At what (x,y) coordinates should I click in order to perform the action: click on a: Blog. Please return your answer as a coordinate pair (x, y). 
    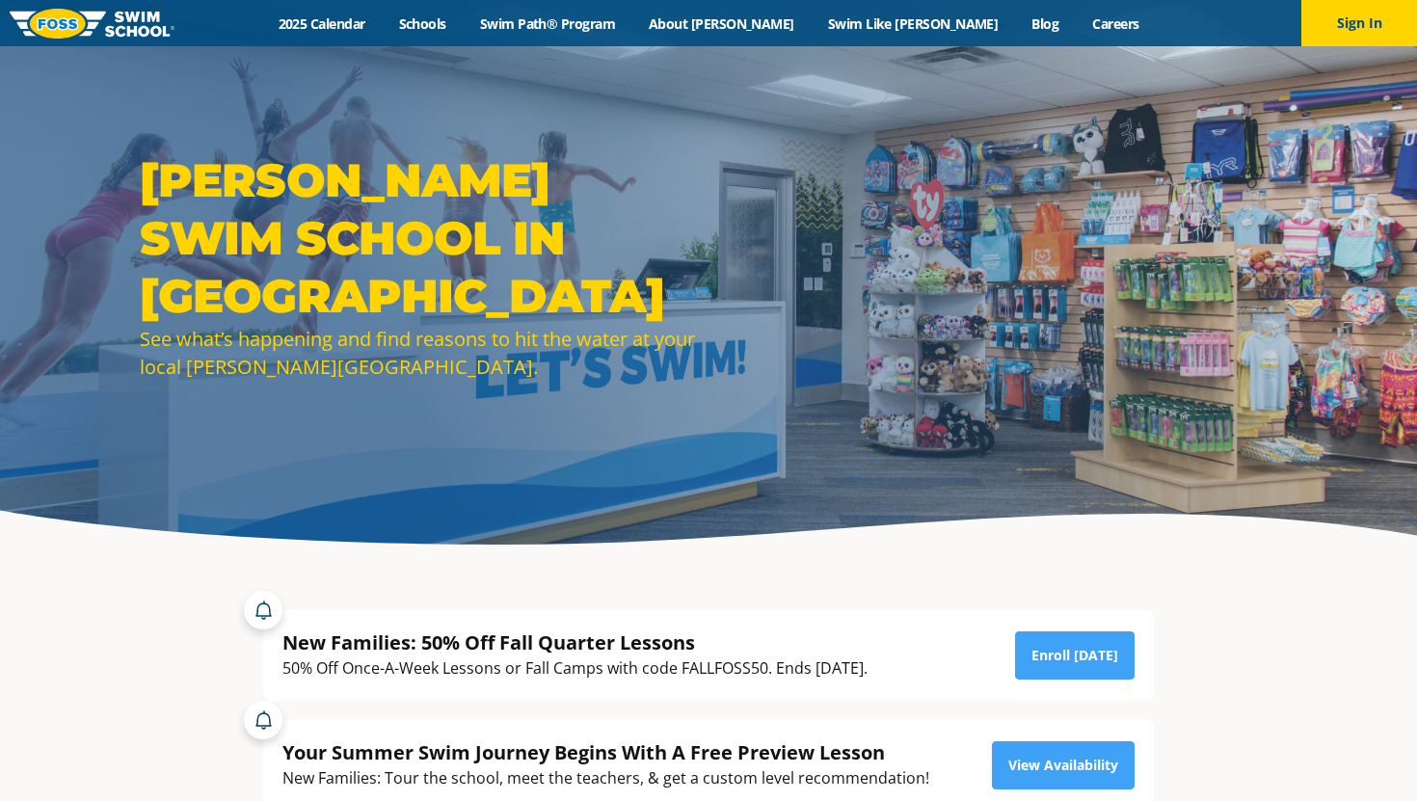
    Looking at the image, I should click on (1045, 23).